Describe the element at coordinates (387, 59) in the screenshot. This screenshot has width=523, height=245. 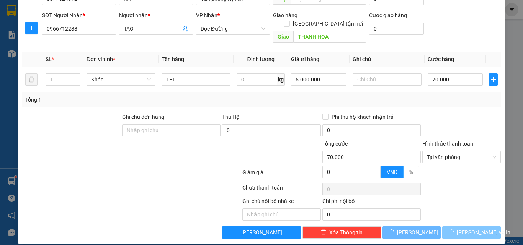
I see `th: Ghi chú` at that location.